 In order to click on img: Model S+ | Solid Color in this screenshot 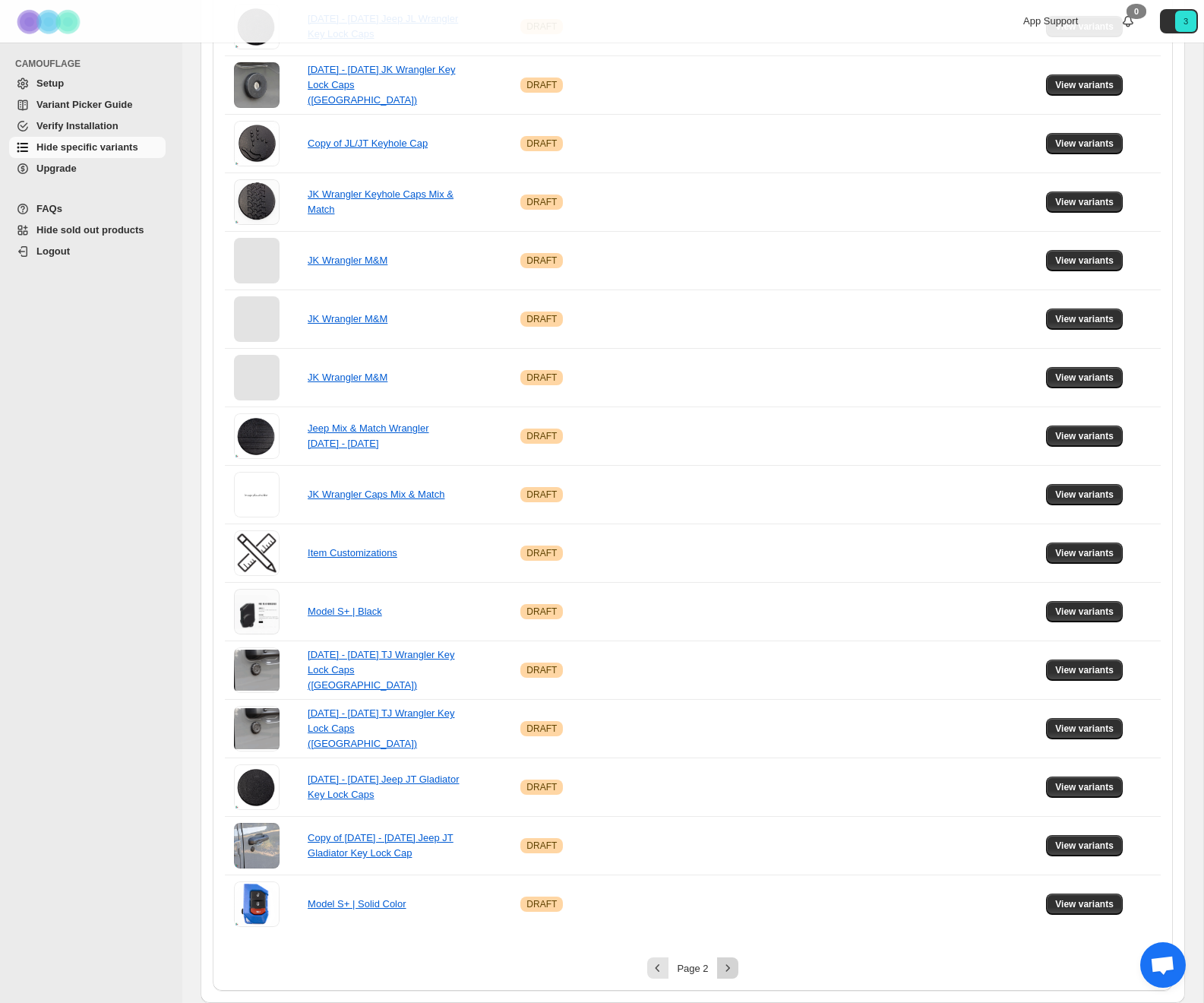, I will do `click(256, 905)`.